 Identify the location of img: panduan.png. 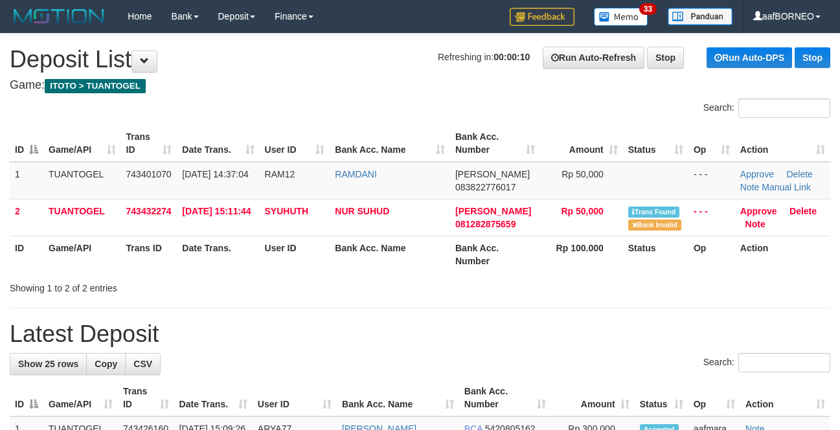
(700, 16).